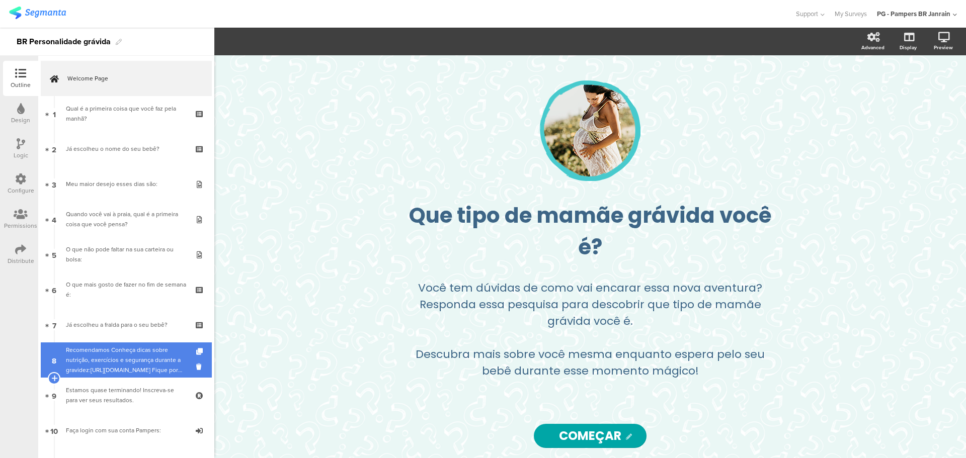 The width and height of the screenshot is (966, 458). Describe the element at coordinates (590, 231) in the screenshot. I see `p: Que tipo de mamãe grávida você é?` at that location.